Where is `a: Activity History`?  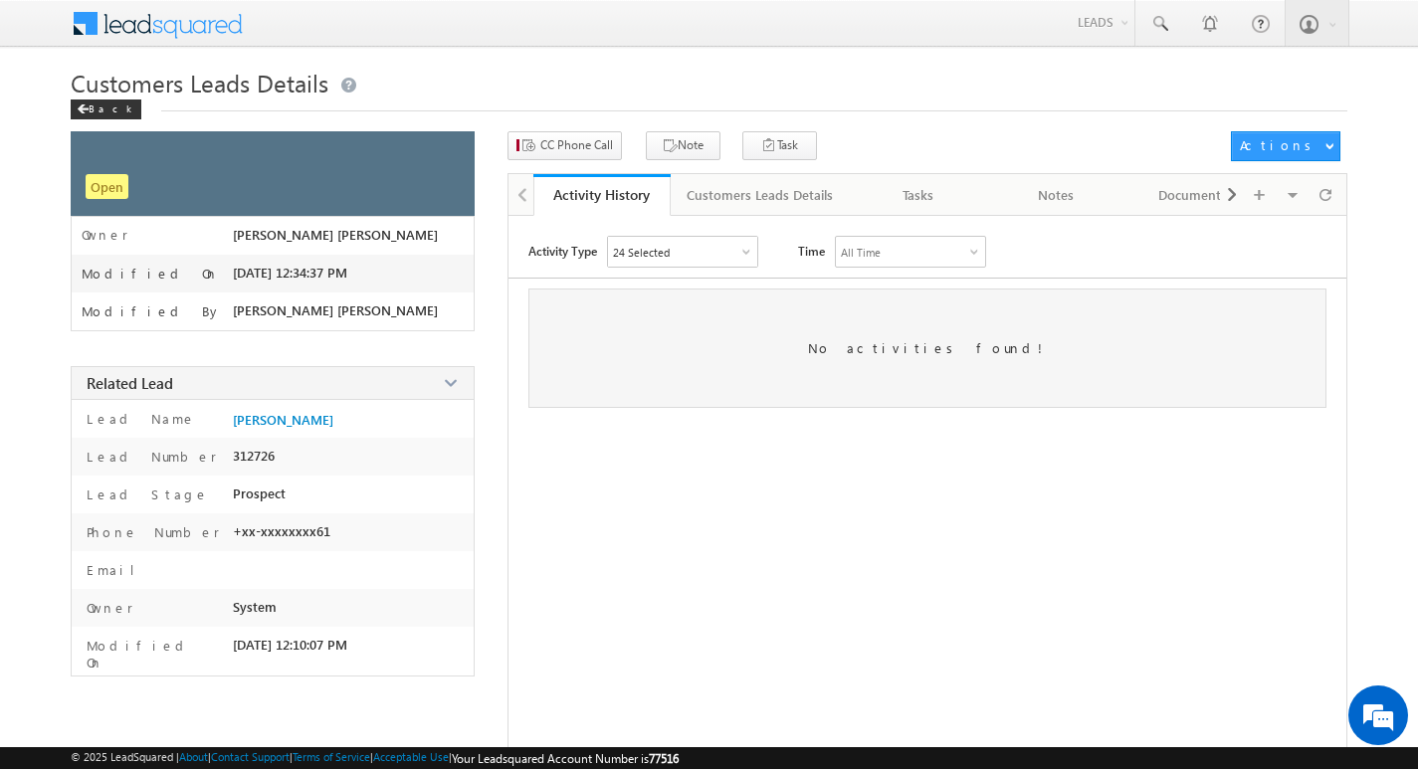 a: Activity History is located at coordinates (602, 195).